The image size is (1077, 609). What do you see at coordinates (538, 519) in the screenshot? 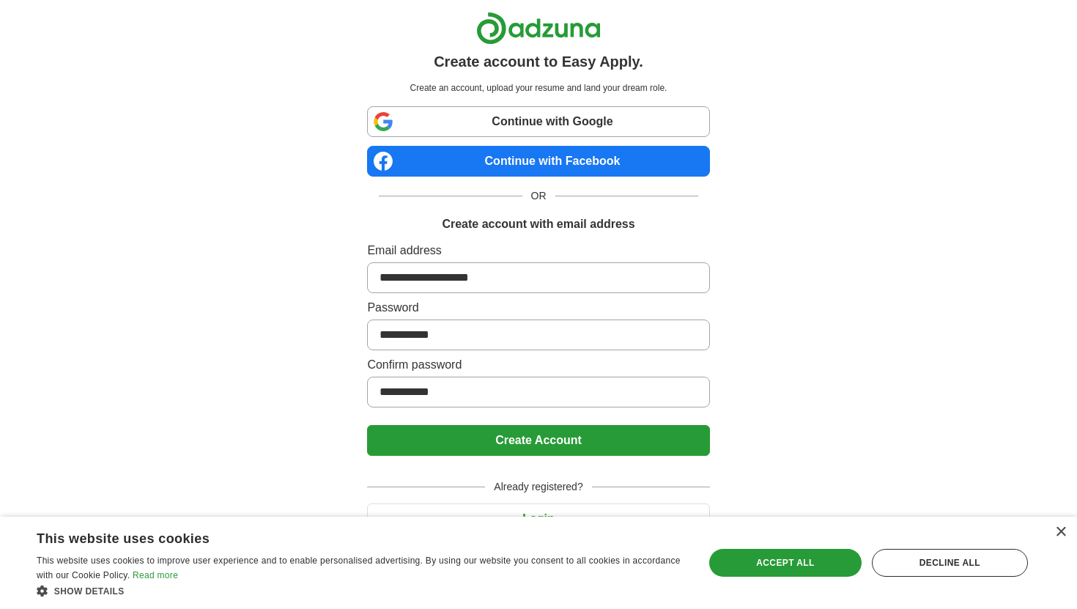
I see `button: Login` at bounding box center [538, 519].